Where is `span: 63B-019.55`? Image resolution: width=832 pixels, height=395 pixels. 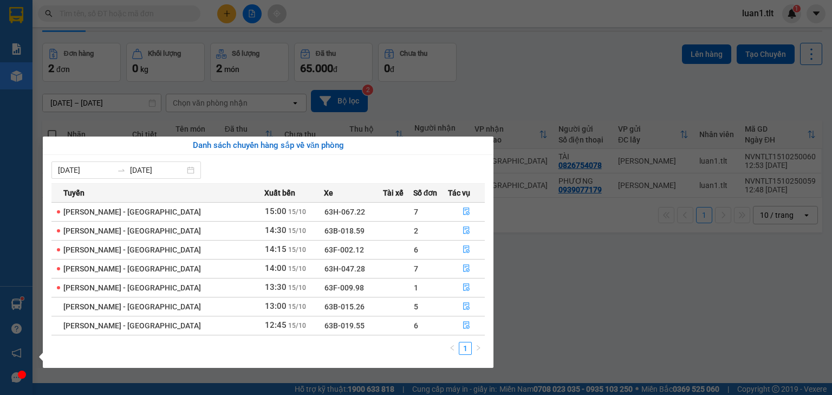
span: 63B-019.55 is located at coordinates (344, 325).